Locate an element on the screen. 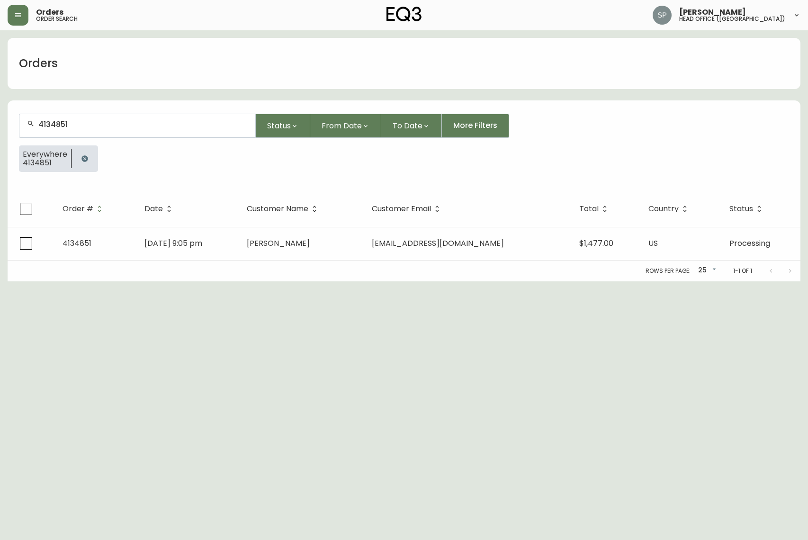 This screenshot has width=808, height=540. span: US is located at coordinates (653, 243).